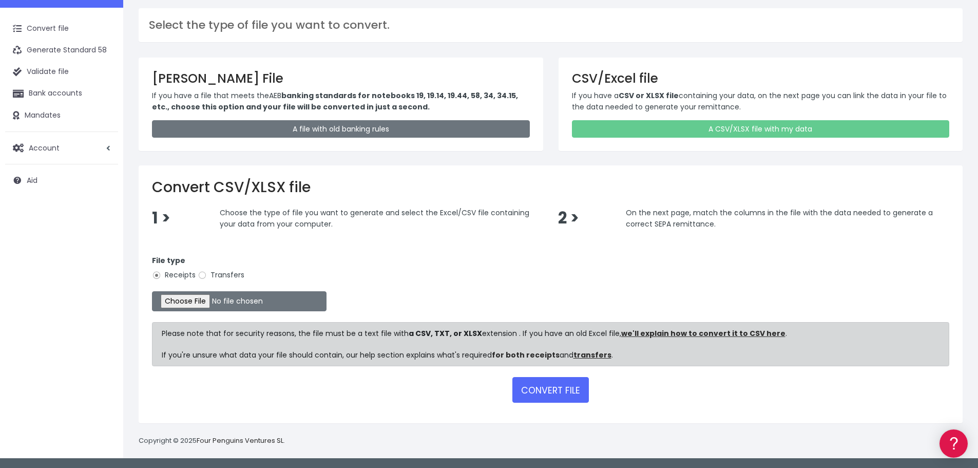 Image resolution: width=978 pixels, height=468 pixels. I want to click on font: Please note that for security reasons, the file must be a text file with, so click(285, 333).